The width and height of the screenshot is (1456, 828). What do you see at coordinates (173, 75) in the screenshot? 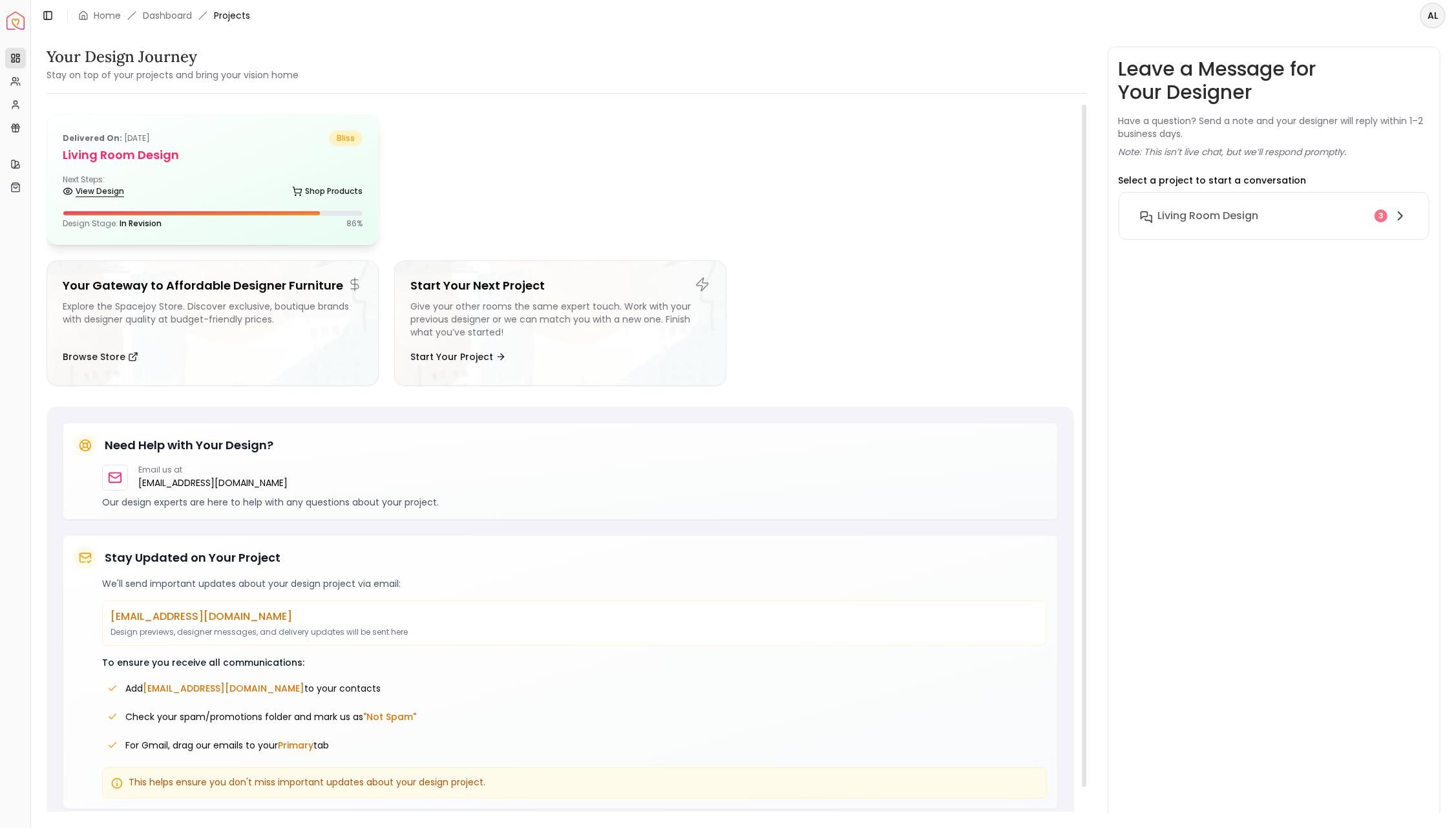
I see `small: Stay on top of your projects and bring your vision home` at bounding box center [173, 75].